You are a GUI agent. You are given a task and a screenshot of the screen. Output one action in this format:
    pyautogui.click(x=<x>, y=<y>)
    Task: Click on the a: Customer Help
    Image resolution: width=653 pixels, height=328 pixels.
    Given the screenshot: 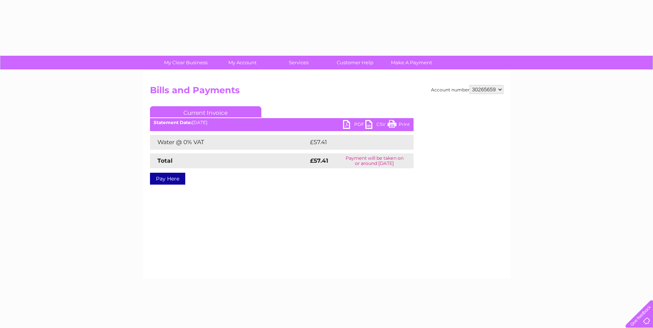 What is the action you would take?
    pyautogui.click(x=355, y=62)
    